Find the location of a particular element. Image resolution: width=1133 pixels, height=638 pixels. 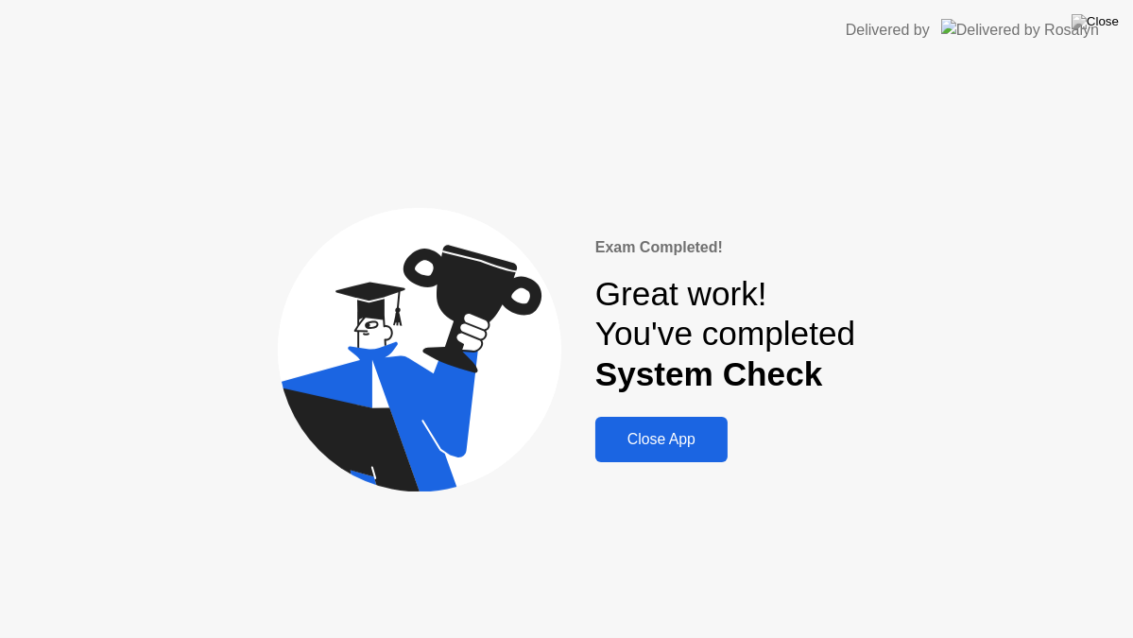

img: Close is located at coordinates (1095, 22).